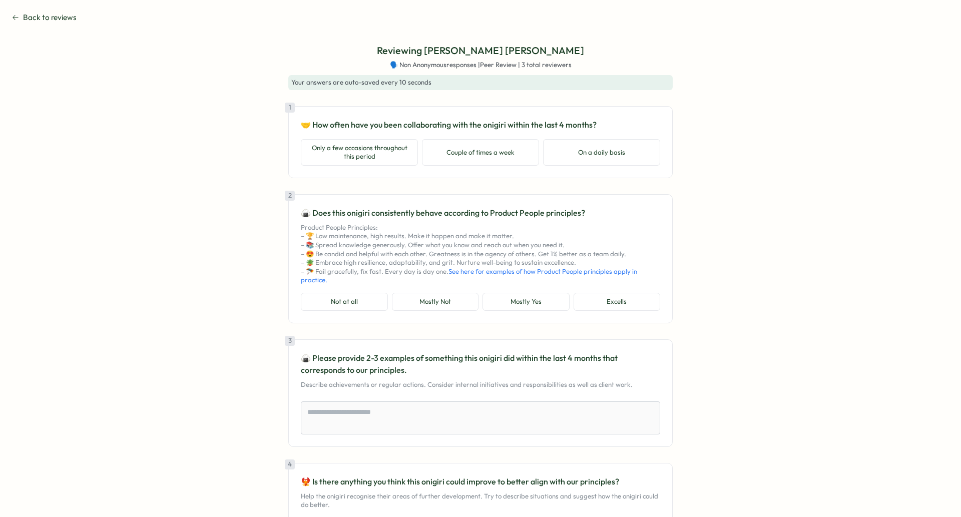 The width and height of the screenshot is (961, 517). Describe the element at coordinates (602, 152) in the screenshot. I see `button: On a daily basis` at that location.